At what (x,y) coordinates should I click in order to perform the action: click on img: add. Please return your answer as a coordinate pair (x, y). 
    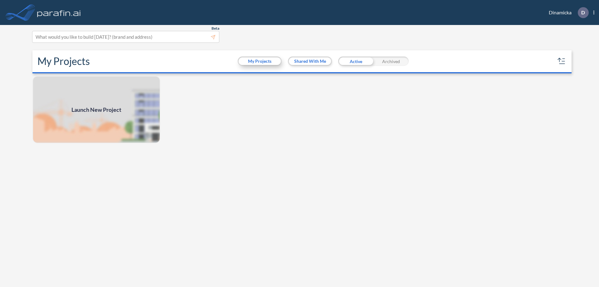
    Looking at the image, I should click on (96, 110).